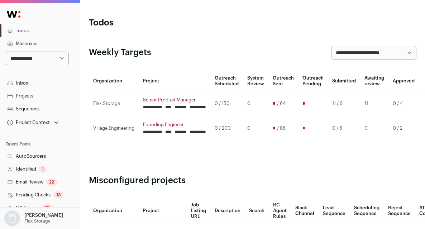  Describe the element at coordinates (43, 169) in the screenshot. I see `div: 1` at that location.